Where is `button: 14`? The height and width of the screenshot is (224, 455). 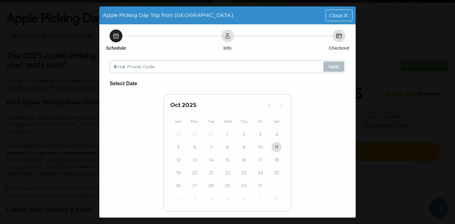
button: 14 is located at coordinates (211, 160).